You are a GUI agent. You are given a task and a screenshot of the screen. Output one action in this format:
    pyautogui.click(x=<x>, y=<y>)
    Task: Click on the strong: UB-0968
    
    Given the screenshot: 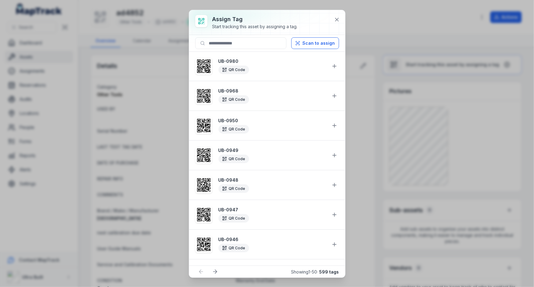 What is the action you would take?
    pyautogui.click(x=272, y=91)
    